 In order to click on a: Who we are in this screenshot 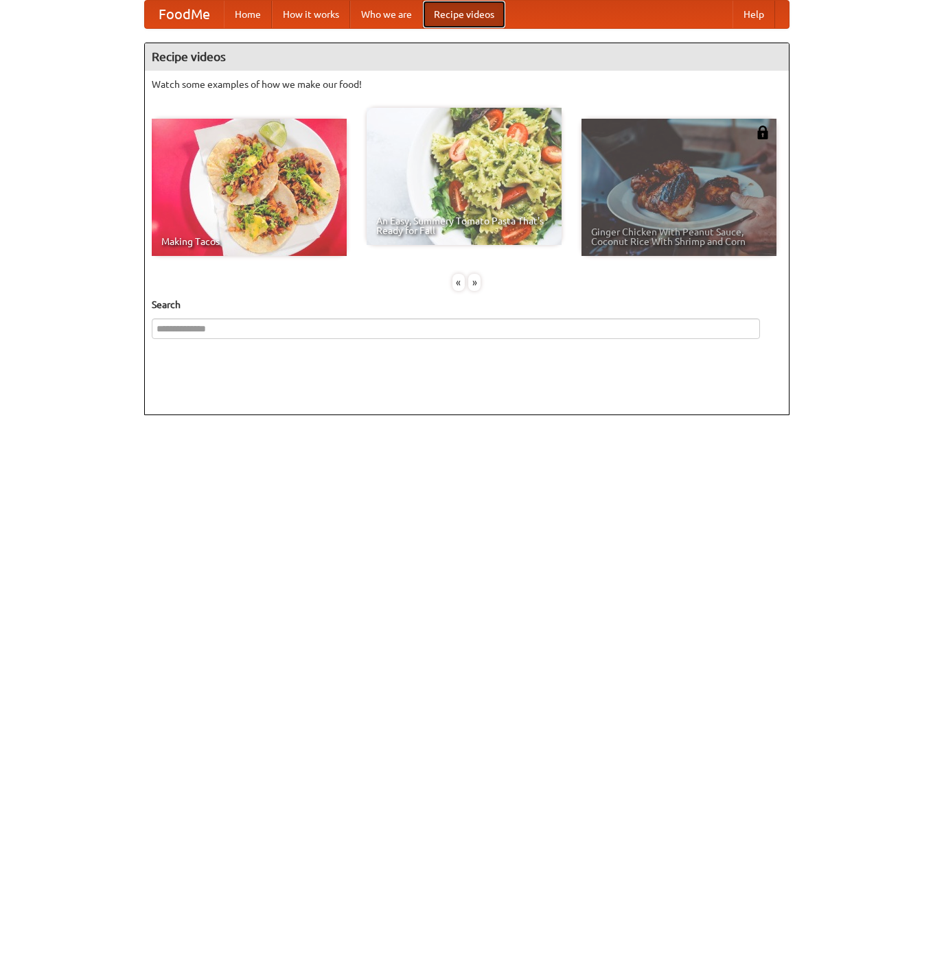, I will do `click(386, 14)`.